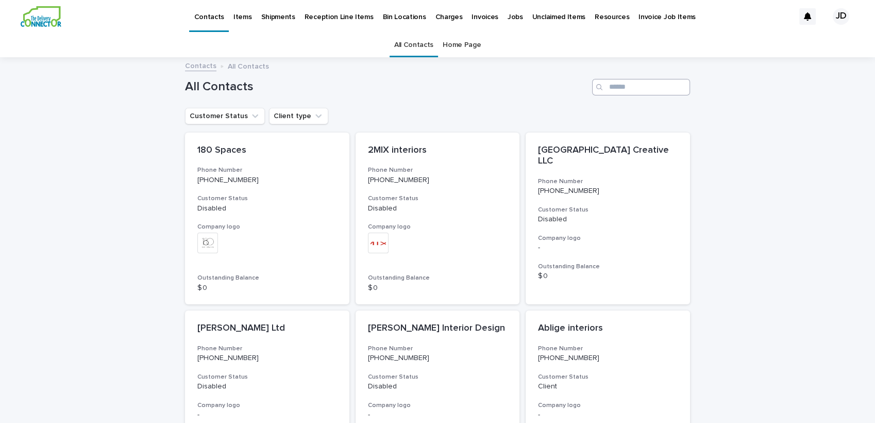 Image resolution: width=875 pixels, height=423 pixels. Describe the element at coordinates (462, 45) in the screenshot. I see `a: Home Page` at that location.